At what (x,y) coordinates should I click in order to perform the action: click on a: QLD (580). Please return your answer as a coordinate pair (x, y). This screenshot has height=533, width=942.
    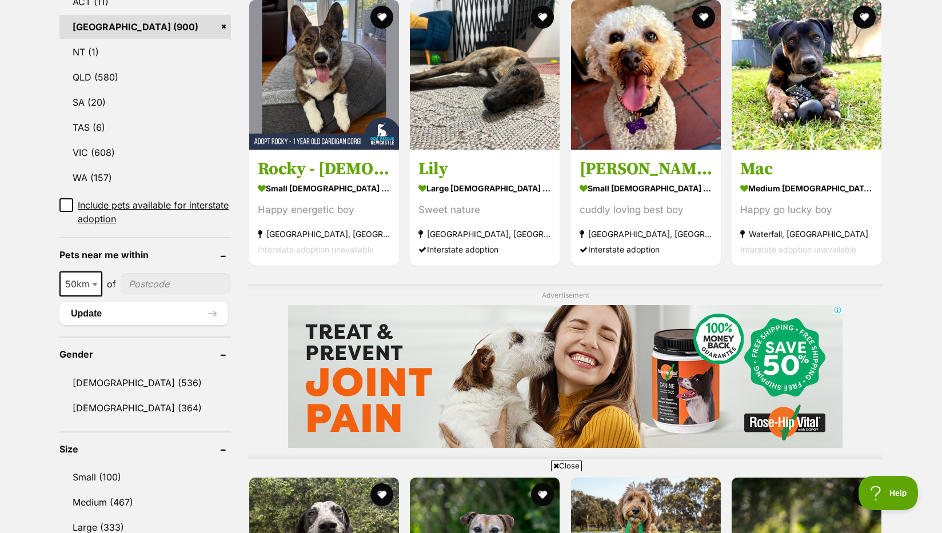
    Looking at the image, I should click on (145, 77).